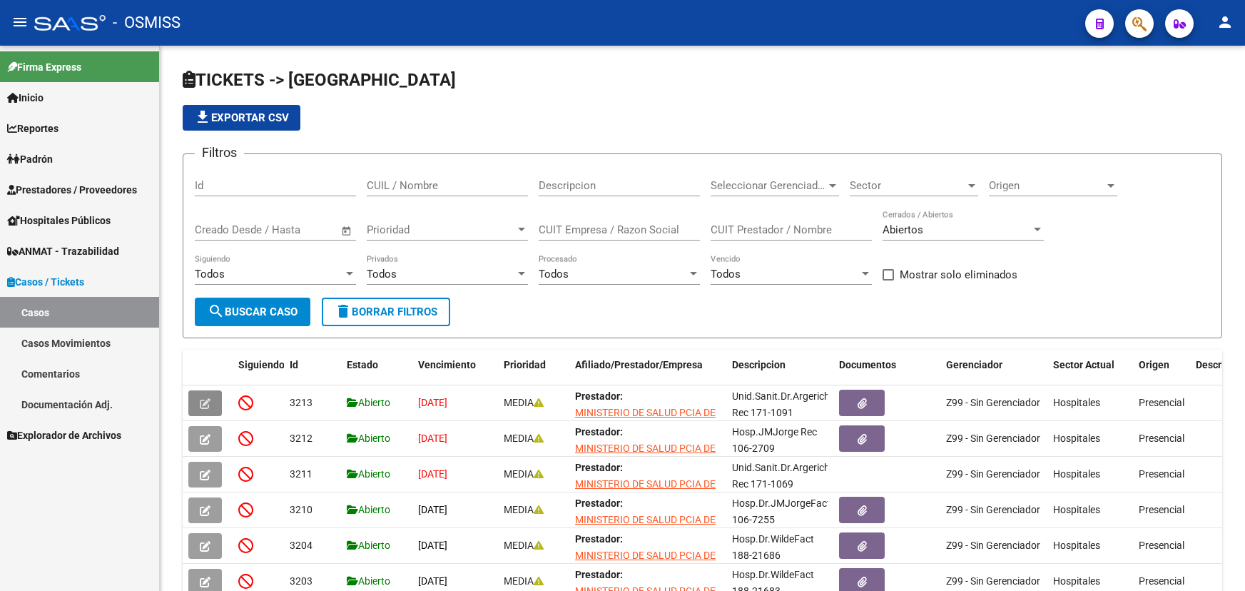  What do you see at coordinates (253, 312) in the screenshot?
I see `span: Buscar Caso` at bounding box center [253, 312].